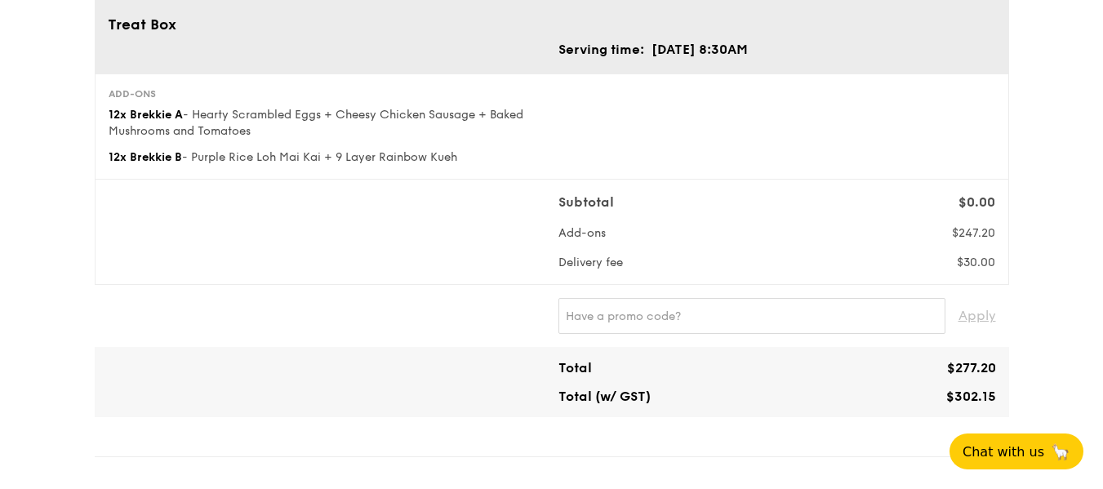 Image resolution: width=1103 pixels, height=489 pixels. What do you see at coordinates (604, 50) in the screenshot?
I see `td: Serving time:` at bounding box center [604, 50].